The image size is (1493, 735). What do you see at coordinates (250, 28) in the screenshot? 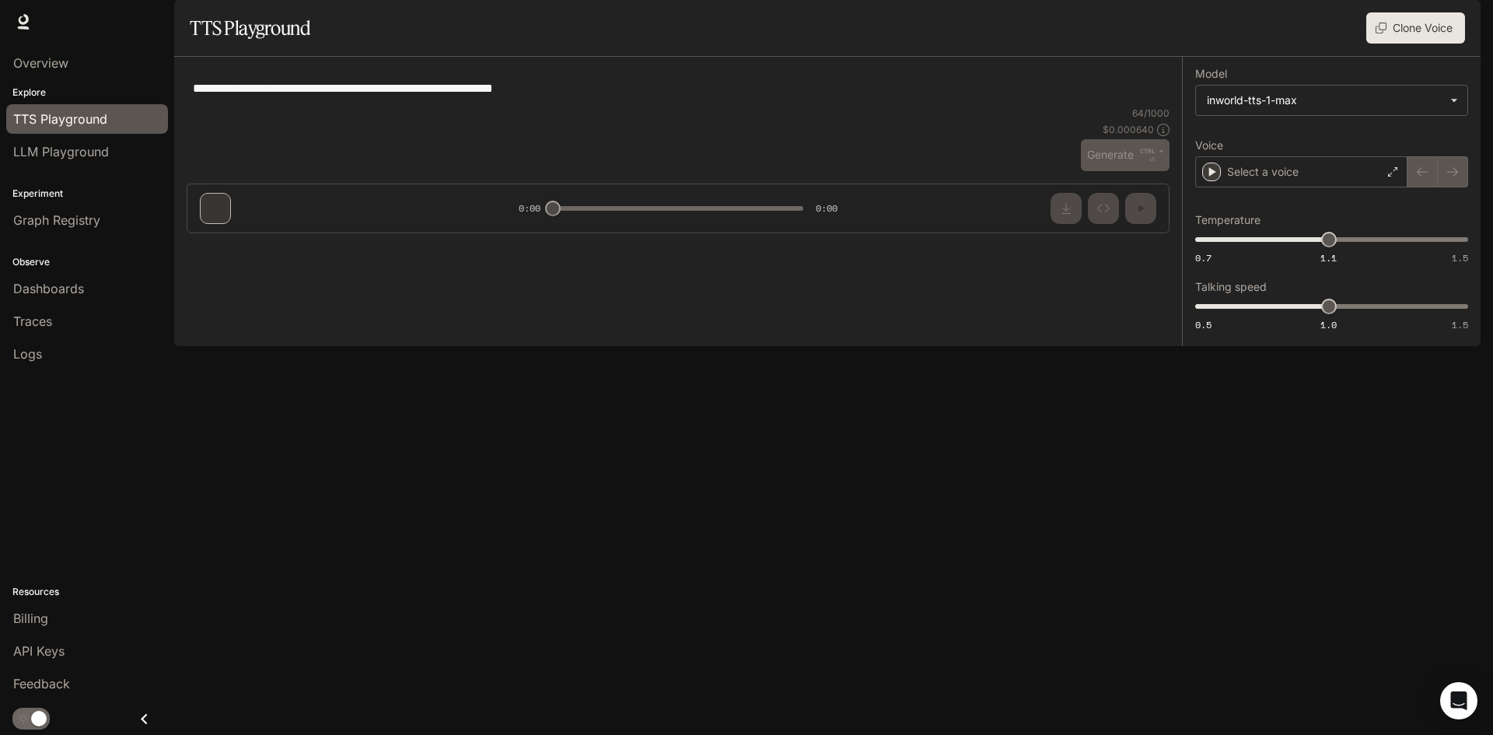
I see `h1: TTS Playground` at bounding box center [250, 28].